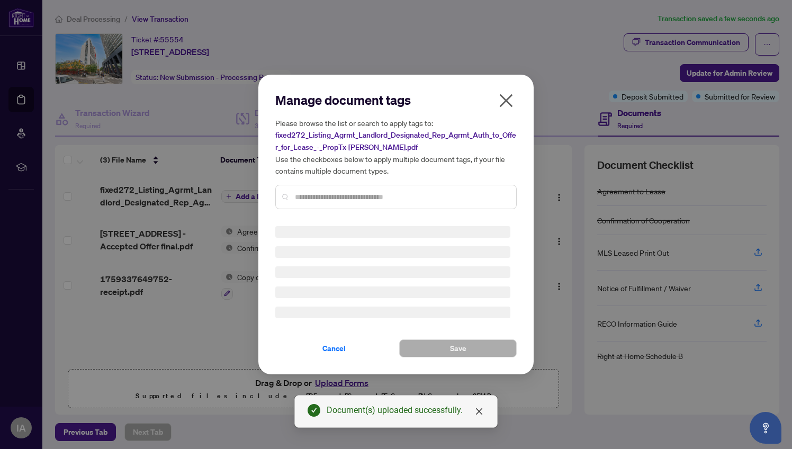  What do you see at coordinates (396, 141) in the screenshot?
I see `span: fixed272_Listing_Agrmt_Landlord_Designated_Rep_Agrmt_Auth_to_Offer_for_Lease_-_PropTx-[PERSON_NAM...` at bounding box center [396, 141].